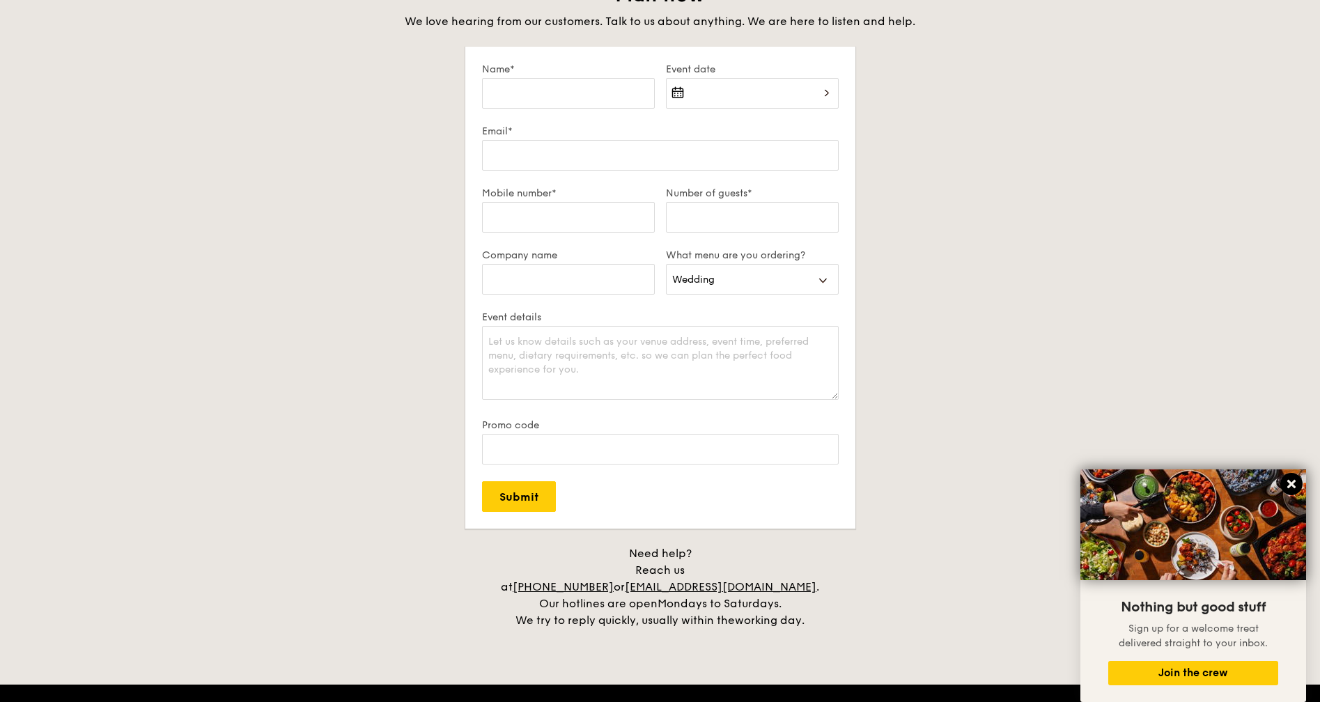 The image size is (1320, 702). Describe the element at coordinates (569, 69) in the screenshot. I see `label: Name*` at that location.